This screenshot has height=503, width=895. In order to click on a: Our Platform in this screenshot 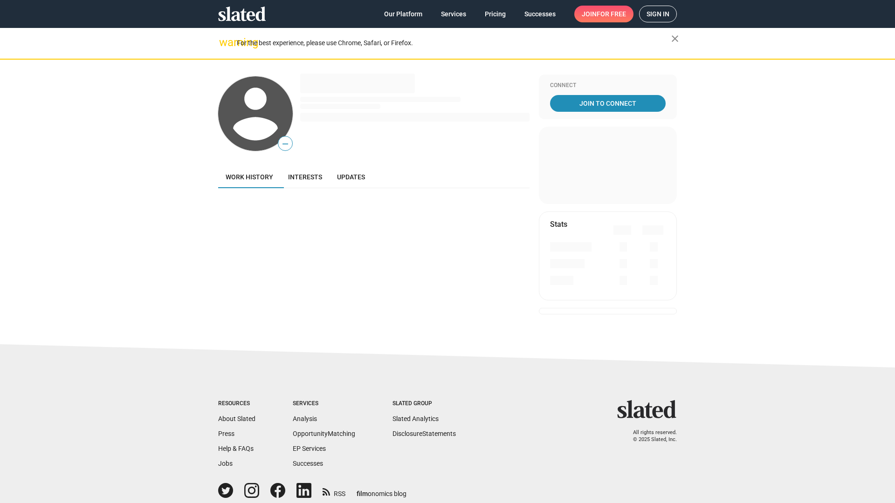, I will do `click(403, 14)`.